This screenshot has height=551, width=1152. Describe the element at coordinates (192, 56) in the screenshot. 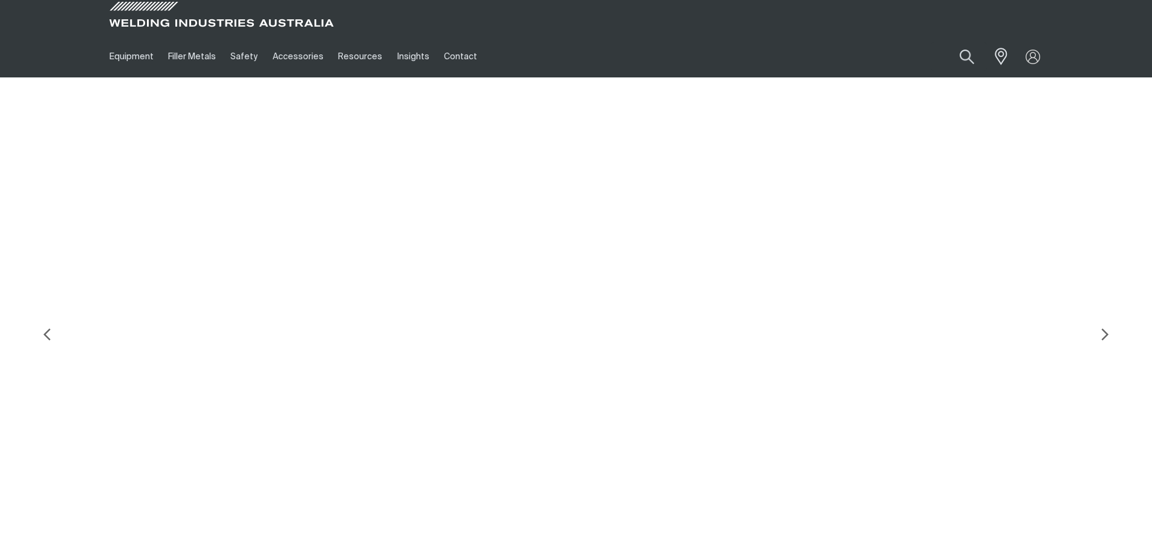

I see `a: Filler Metals` at that location.